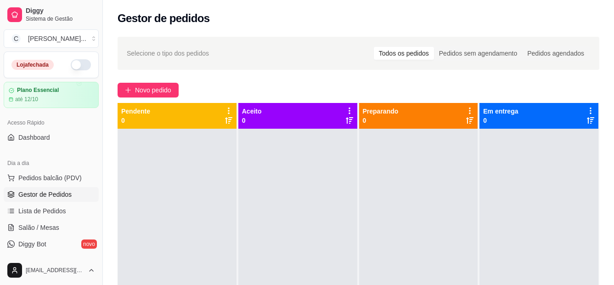  Describe the element at coordinates (51, 211) in the screenshot. I see `a: Lista de Pedidos` at that location.